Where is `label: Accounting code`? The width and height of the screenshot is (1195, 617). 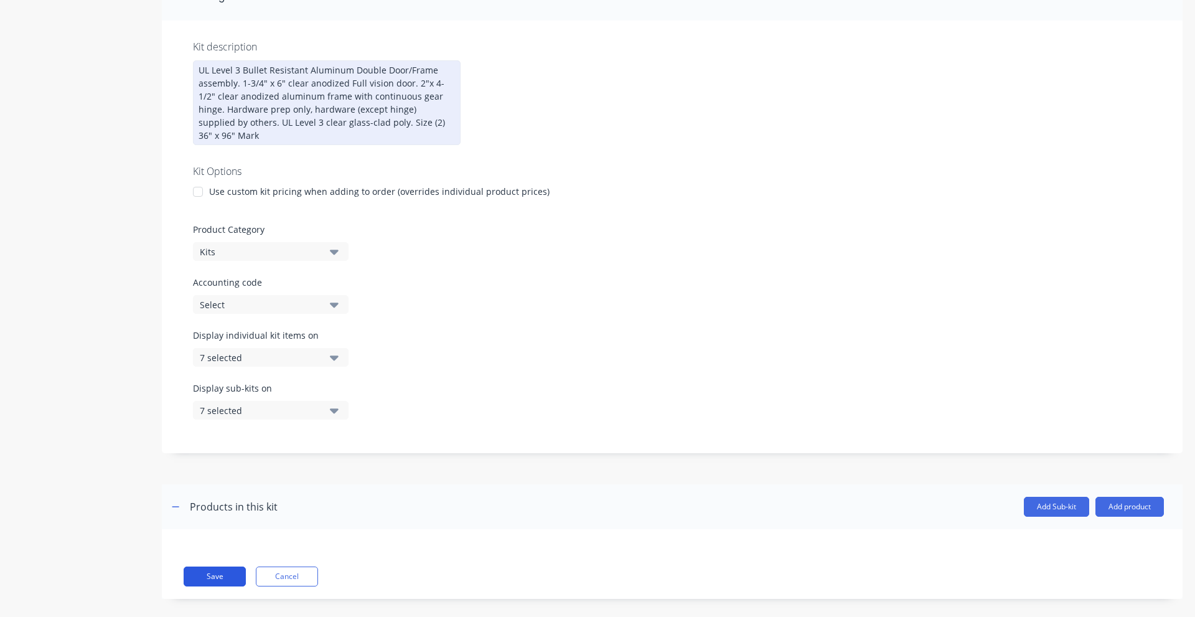
label: Accounting code is located at coordinates (672, 282).